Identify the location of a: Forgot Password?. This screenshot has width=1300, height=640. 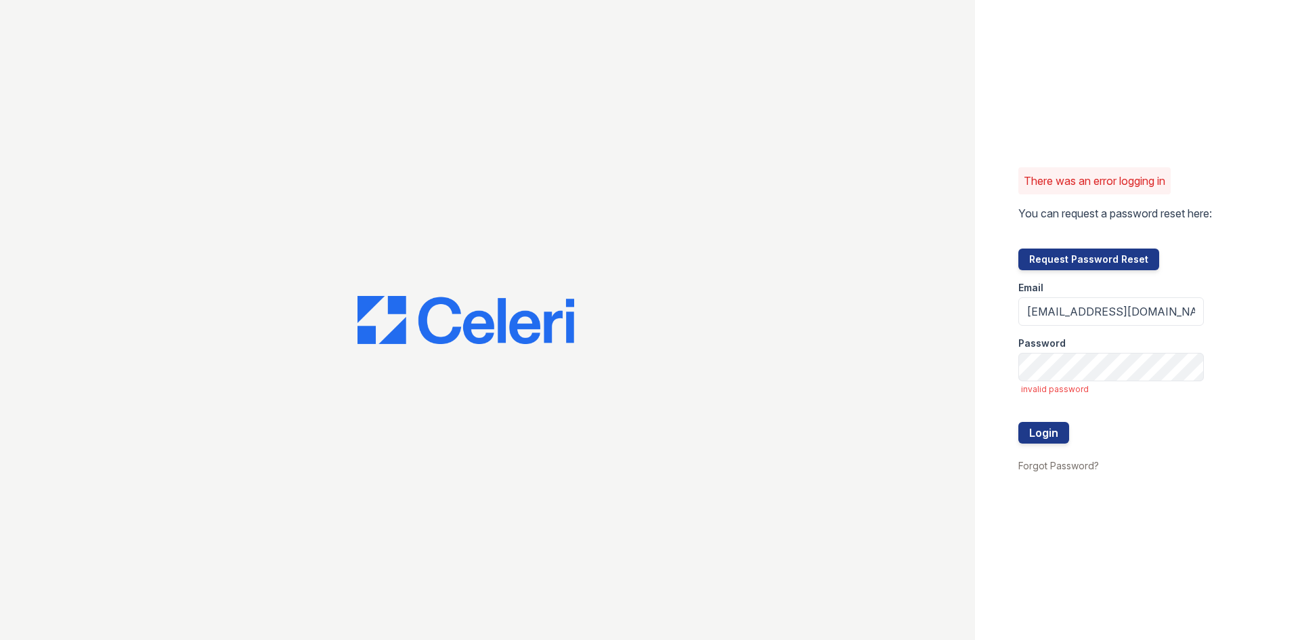
(1058, 465).